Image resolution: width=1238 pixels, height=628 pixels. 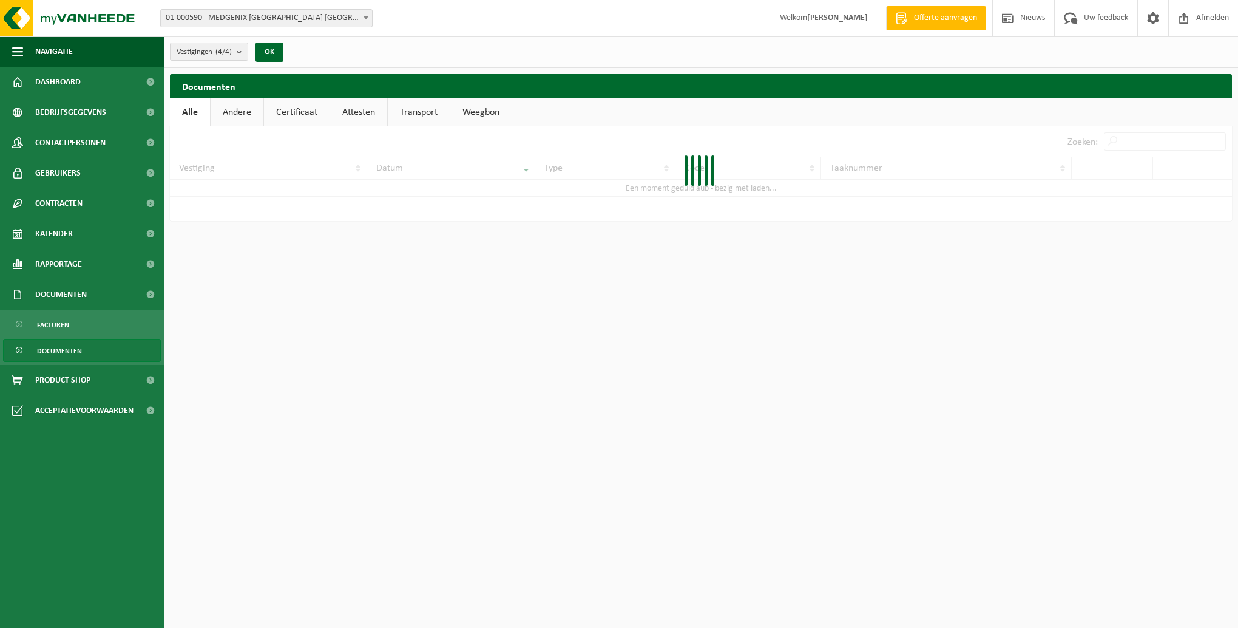 I want to click on a: Alle, so click(x=190, y=112).